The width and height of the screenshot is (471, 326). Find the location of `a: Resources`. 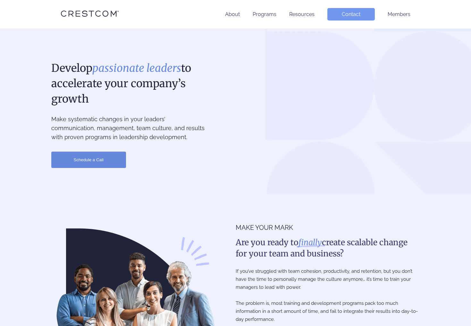

a: Resources is located at coordinates (301, 14).